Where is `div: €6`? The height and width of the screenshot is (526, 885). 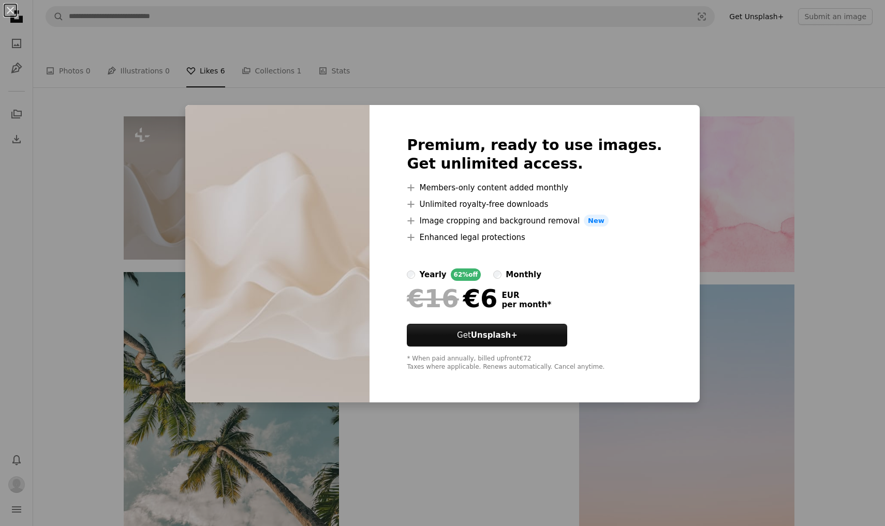
div: €6 is located at coordinates (452, 299).